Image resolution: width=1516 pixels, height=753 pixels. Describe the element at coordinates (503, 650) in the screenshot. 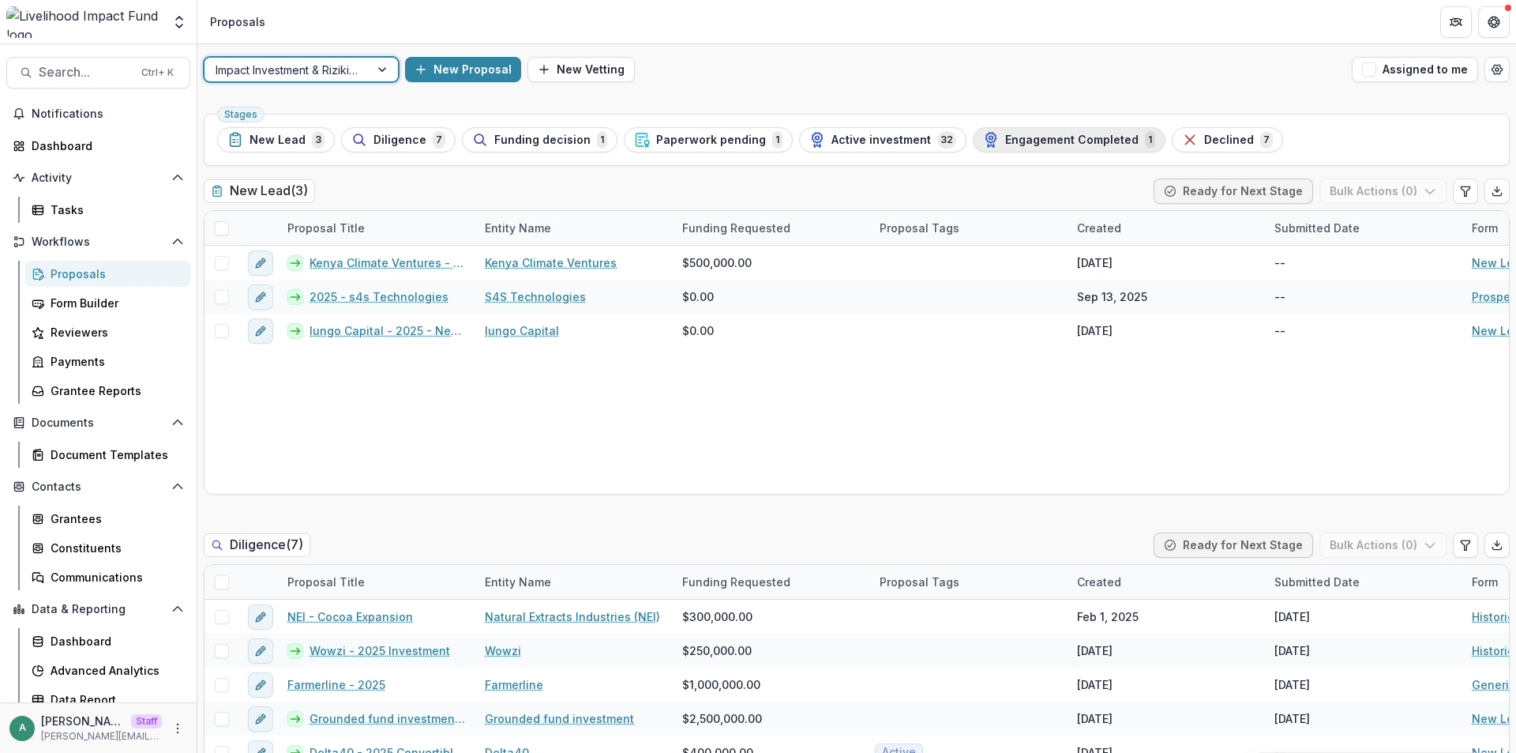

I see `a: Wowzi` at that location.